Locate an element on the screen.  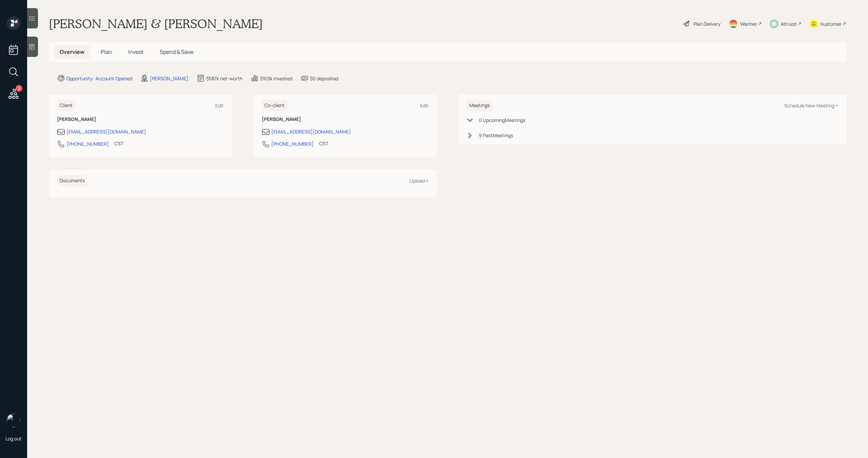
span: Plan is located at coordinates (106, 52).